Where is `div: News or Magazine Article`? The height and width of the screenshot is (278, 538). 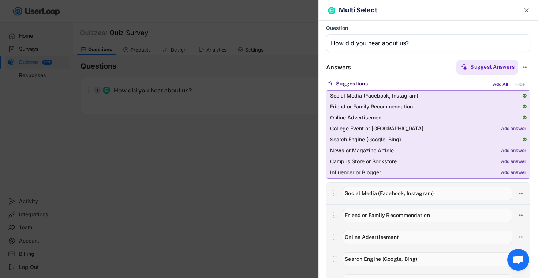
div: News or Magazine Article is located at coordinates (413, 151).